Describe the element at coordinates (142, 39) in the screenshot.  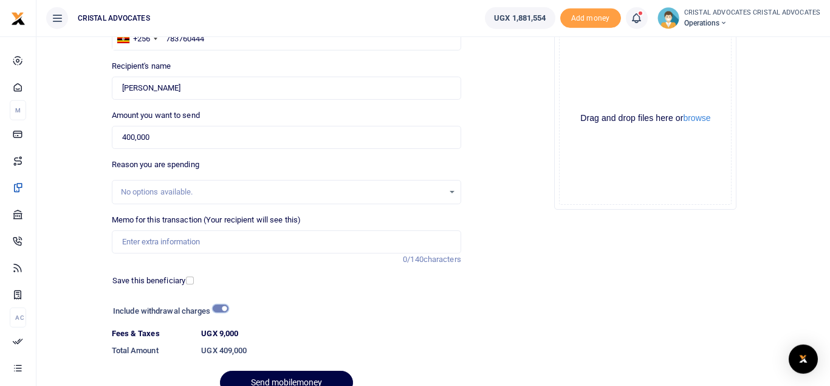
I see `div: +256` at that location.